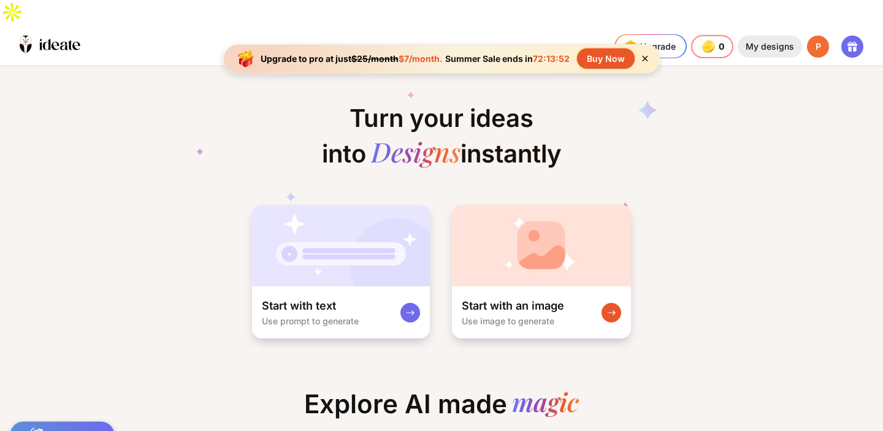  What do you see at coordinates (630, 47) in the screenshot?
I see `img: upgrade-nav-btn-icon.gif` at bounding box center [630, 47].